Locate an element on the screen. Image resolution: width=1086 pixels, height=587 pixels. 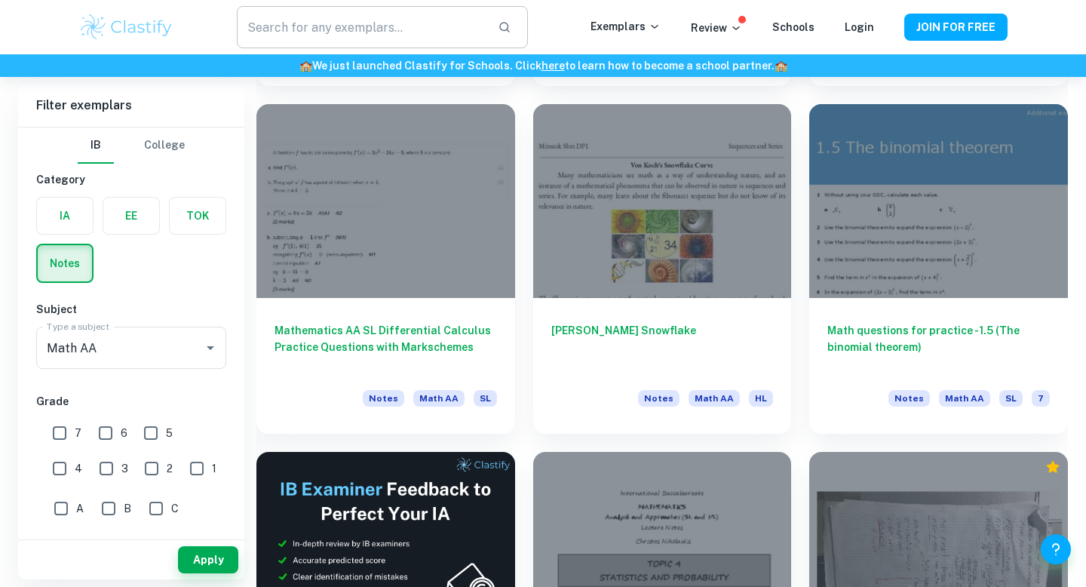
p: Review is located at coordinates (717, 28).